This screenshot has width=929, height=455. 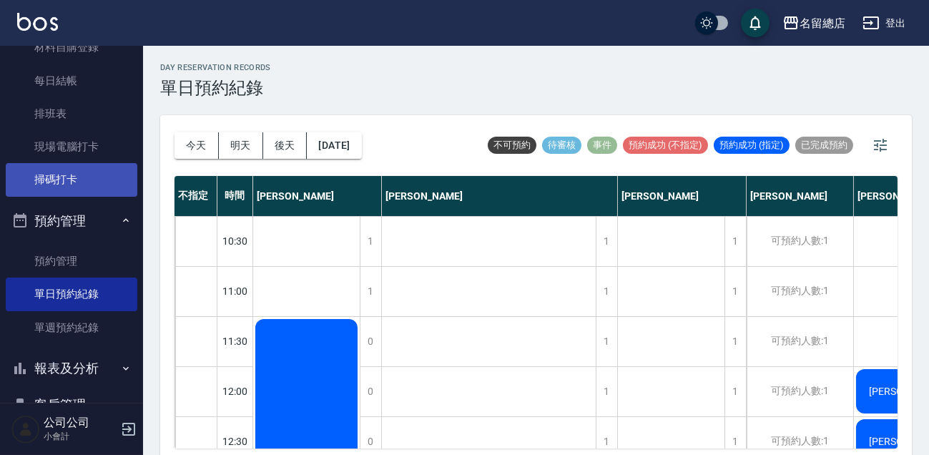 I want to click on button: save, so click(x=755, y=23).